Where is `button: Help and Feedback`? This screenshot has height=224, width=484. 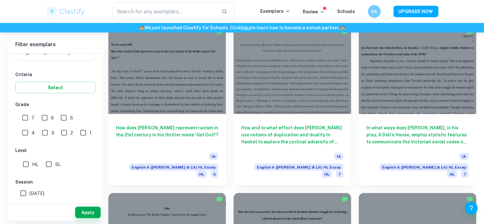
button: Help and Feedback is located at coordinates (471, 208).